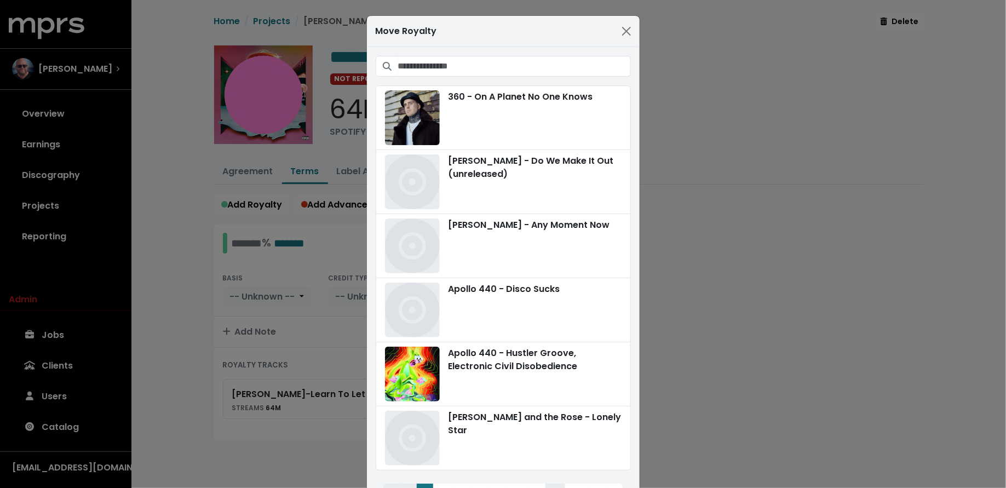  I want to click on button: Close, so click(627, 31).